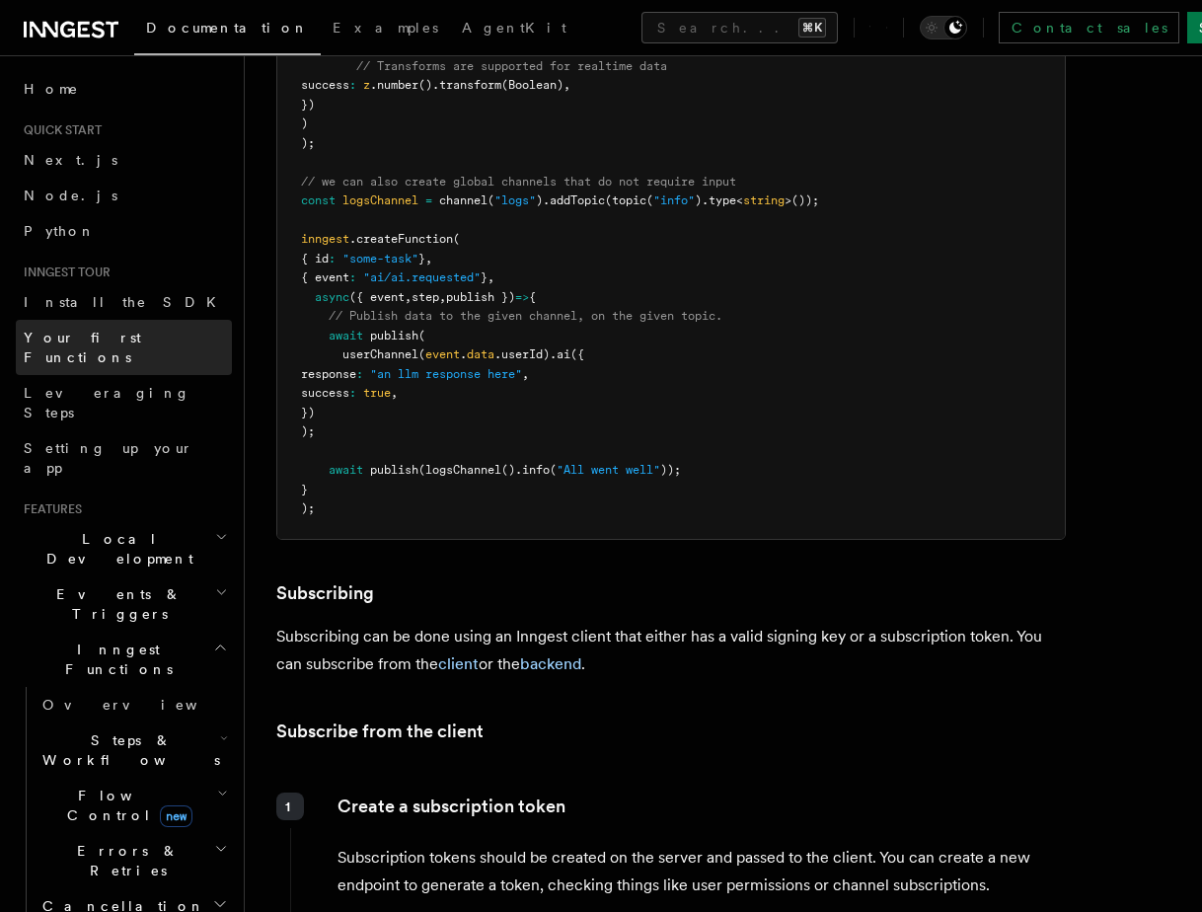 Image resolution: width=1202 pixels, height=912 pixels. I want to click on span: Next.js, so click(70, 160).